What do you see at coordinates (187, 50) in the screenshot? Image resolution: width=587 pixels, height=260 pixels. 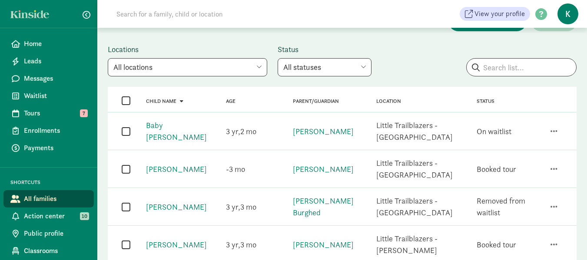 I see `label: Locations` at bounding box center [187, 50].